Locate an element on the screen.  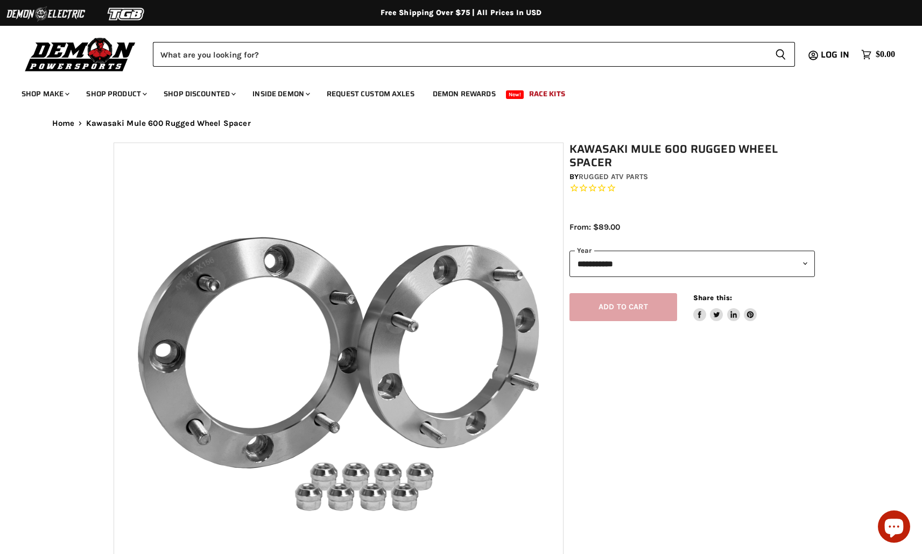
inbox-online-store-chat: Shopify online store chat is located at coordinates (894, 528).